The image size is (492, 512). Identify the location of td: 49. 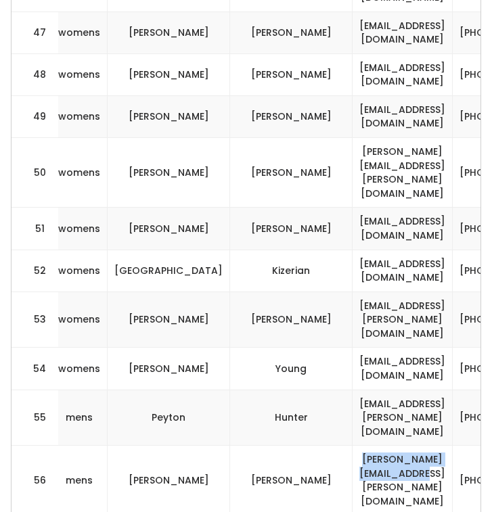
(35, 116).